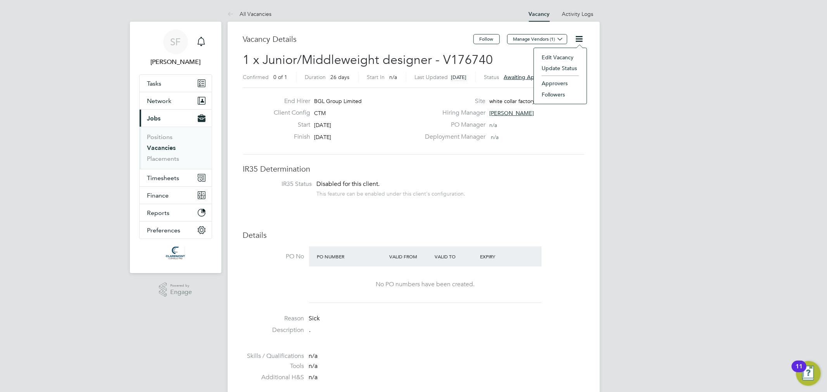  Describe the element at coordinates (410, 257) in the screenshot. I see `div: Valid From` at that location.